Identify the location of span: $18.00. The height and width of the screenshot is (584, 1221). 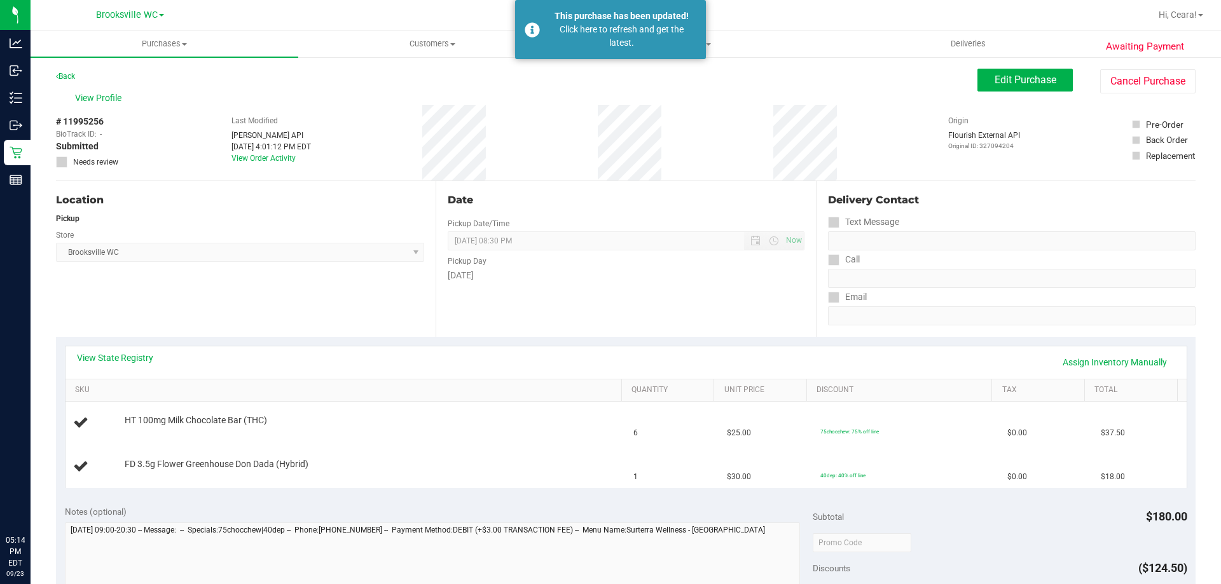
(1113, 477).